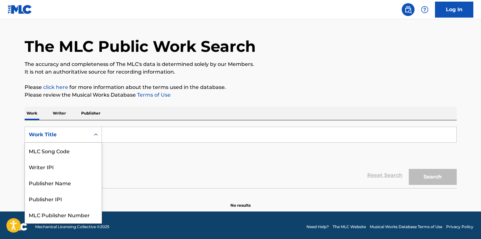 The height and width of the screenshot is (239, 481). Describe the element at coordinates (63, 182) in the screenshot. I see `div: Publisher Name` at that location.